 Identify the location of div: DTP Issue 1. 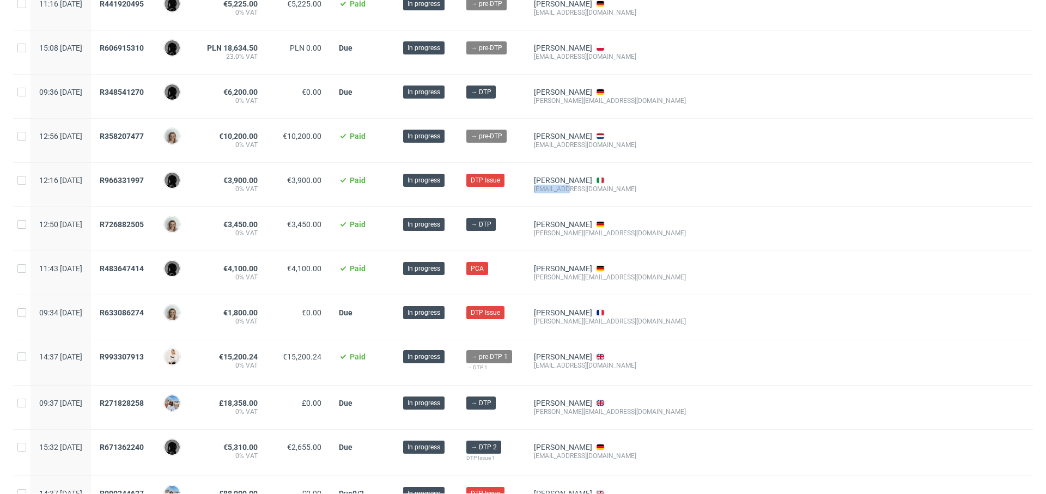
(491, 458).